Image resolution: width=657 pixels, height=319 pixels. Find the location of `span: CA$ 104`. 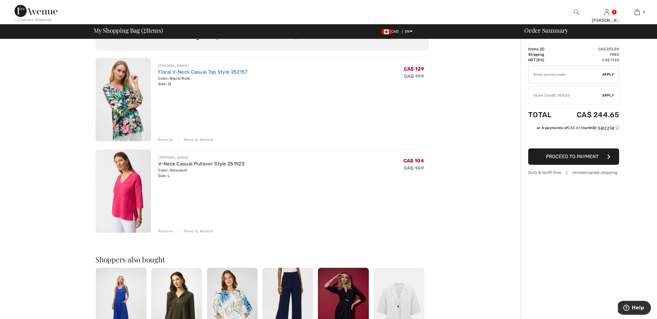

span: CA$ 104 is located at coordinates (414, 161).